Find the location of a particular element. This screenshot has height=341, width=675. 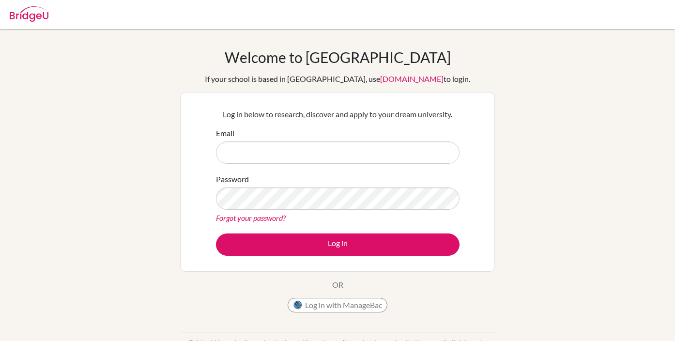

label: Email is located at coordinates (225, 133).